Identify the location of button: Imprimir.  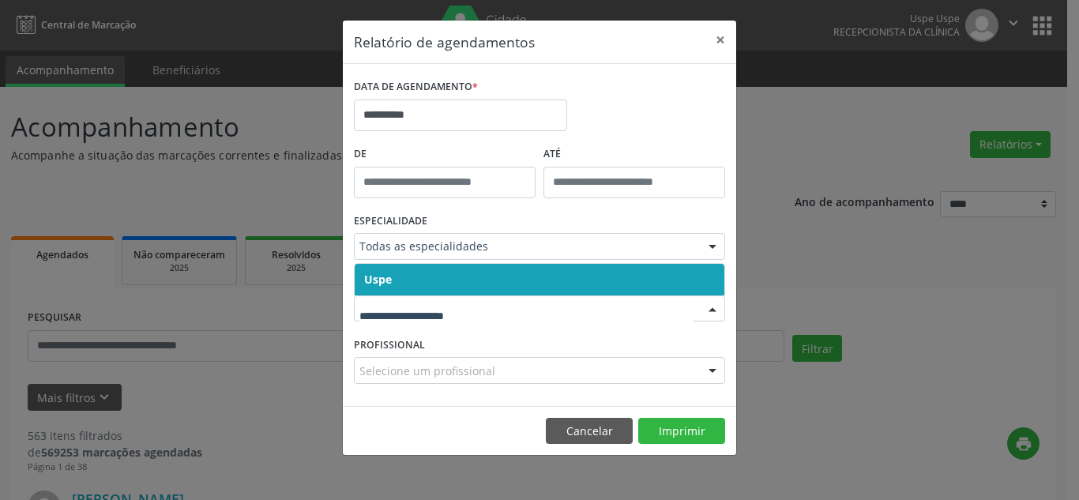
(682, 431).